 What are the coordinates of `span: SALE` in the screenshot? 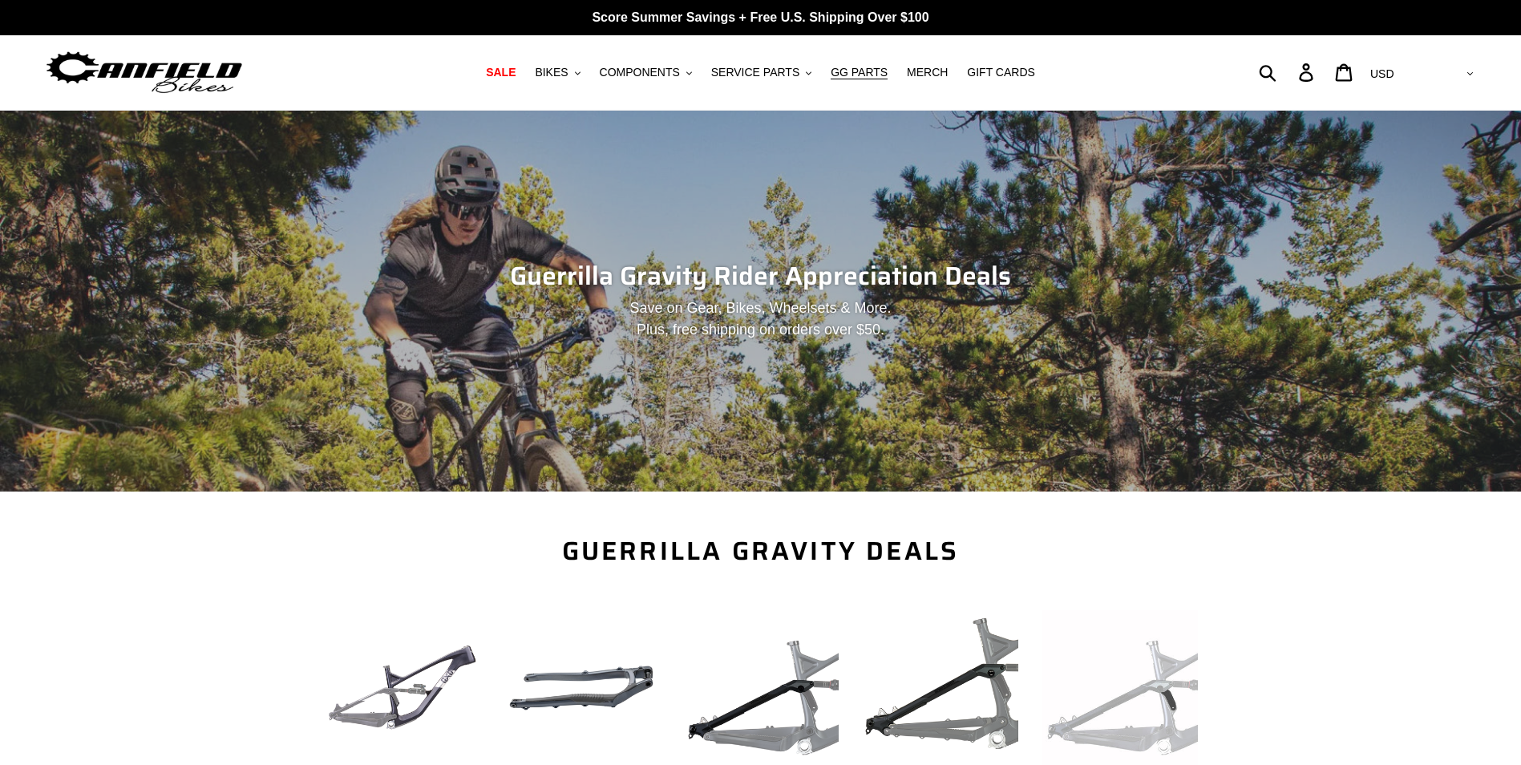 It's located at (500, 72).